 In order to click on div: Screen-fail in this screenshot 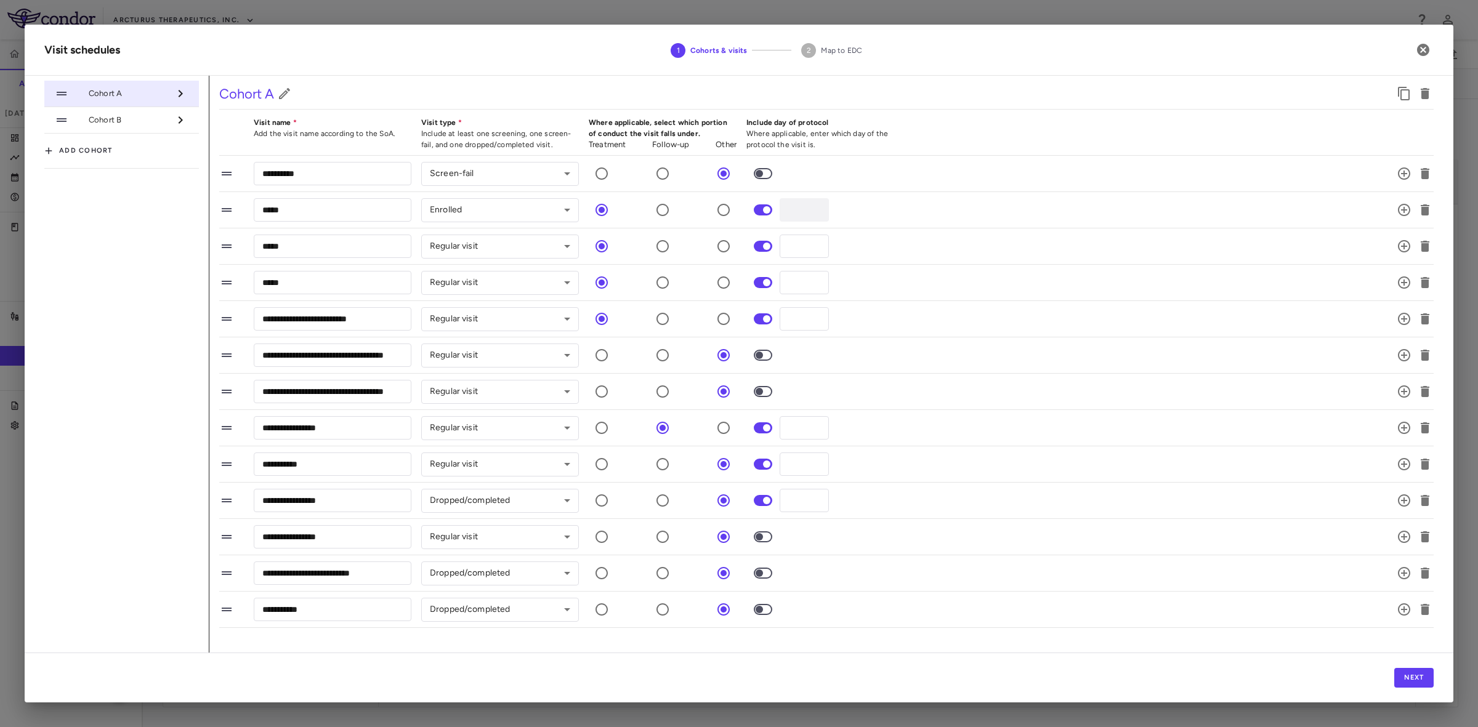, I will do `click(500, 174)`.